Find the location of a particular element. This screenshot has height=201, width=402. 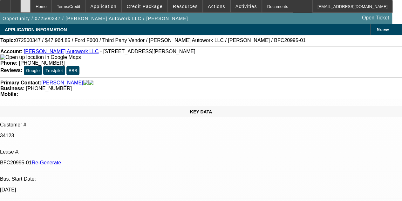

button: Credit Package is located at coordinates (145, 6).